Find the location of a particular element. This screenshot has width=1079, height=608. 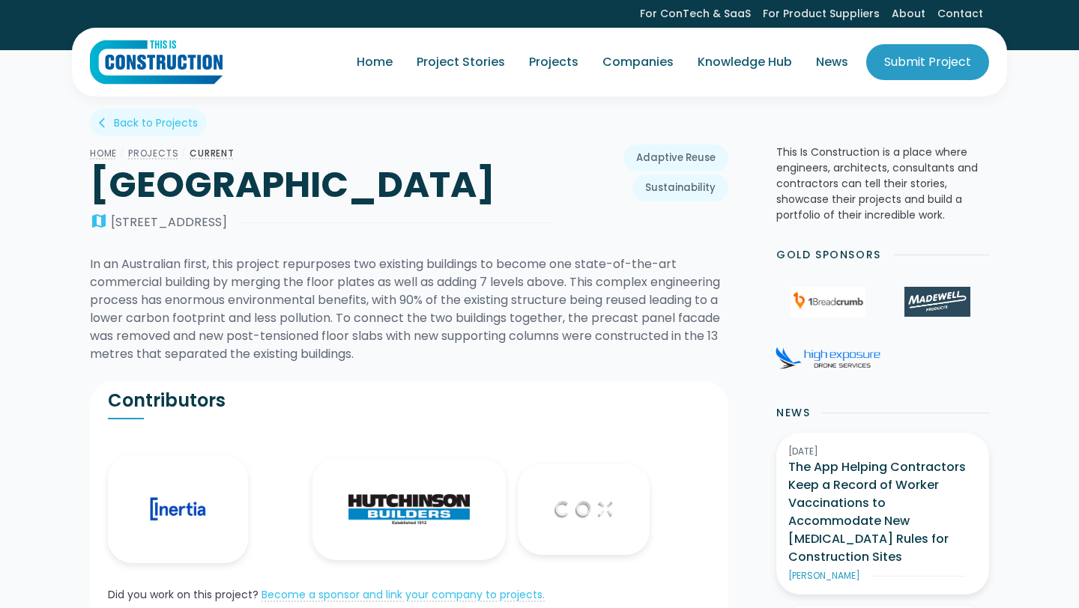

div: Back to Projects is located at coordinates (156, 123).